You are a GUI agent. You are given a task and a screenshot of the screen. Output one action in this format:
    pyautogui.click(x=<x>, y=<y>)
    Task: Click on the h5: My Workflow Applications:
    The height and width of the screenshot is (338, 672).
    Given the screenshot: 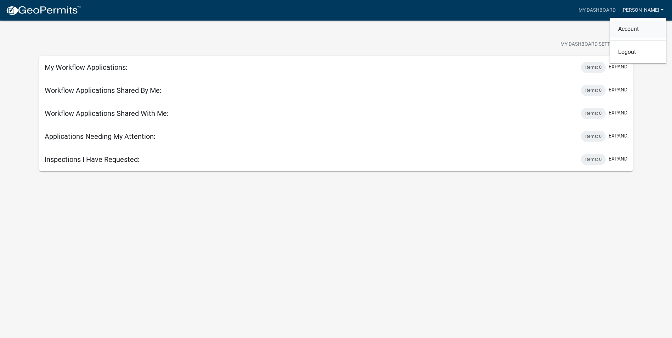 What is the action you would take?
    pyautogui.click(x=86, y=67)
    